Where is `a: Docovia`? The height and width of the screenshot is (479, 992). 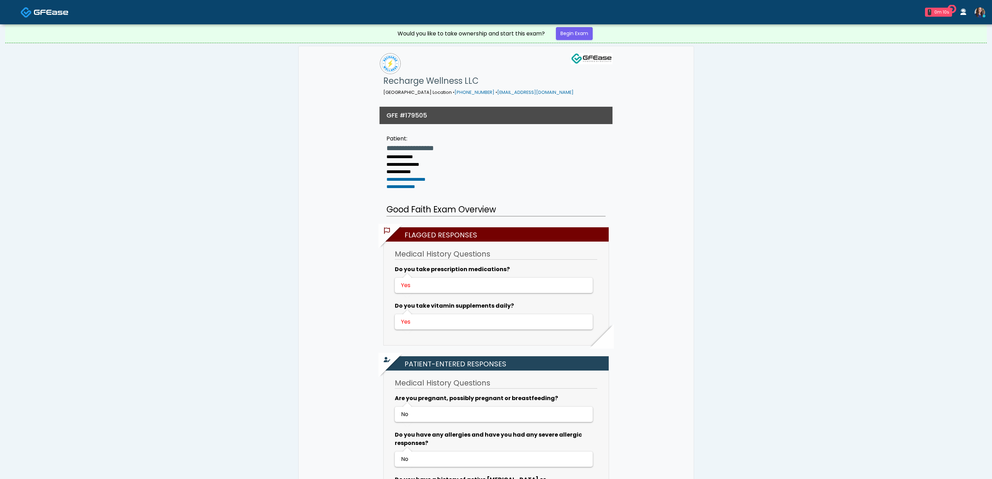
a: Docovia is located at coordinates (44, 12).